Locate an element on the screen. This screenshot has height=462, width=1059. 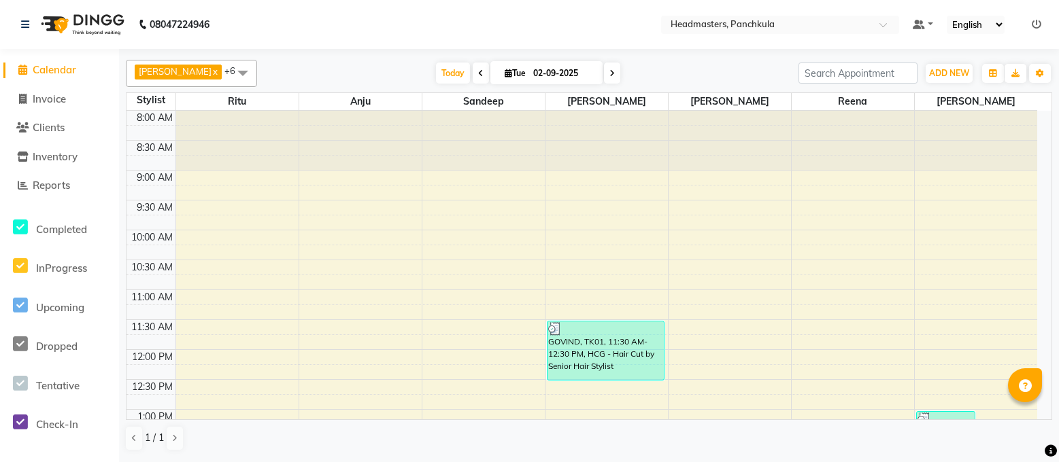
div: Stylist is located at coordinates (151, 100).